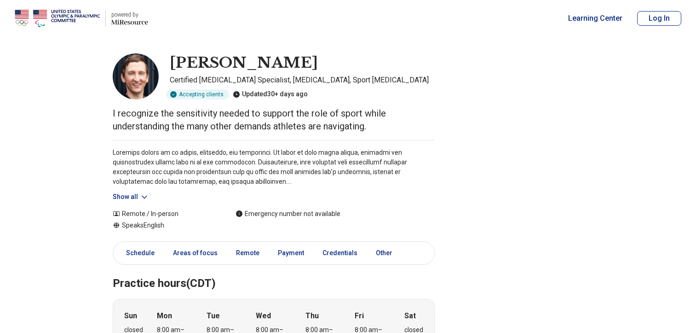 This screenshot has height=333, width=696. What do you see at coordinates (213, 316) in the screenshot?
I see `strong: Tue` at bounding box center [213, 316].